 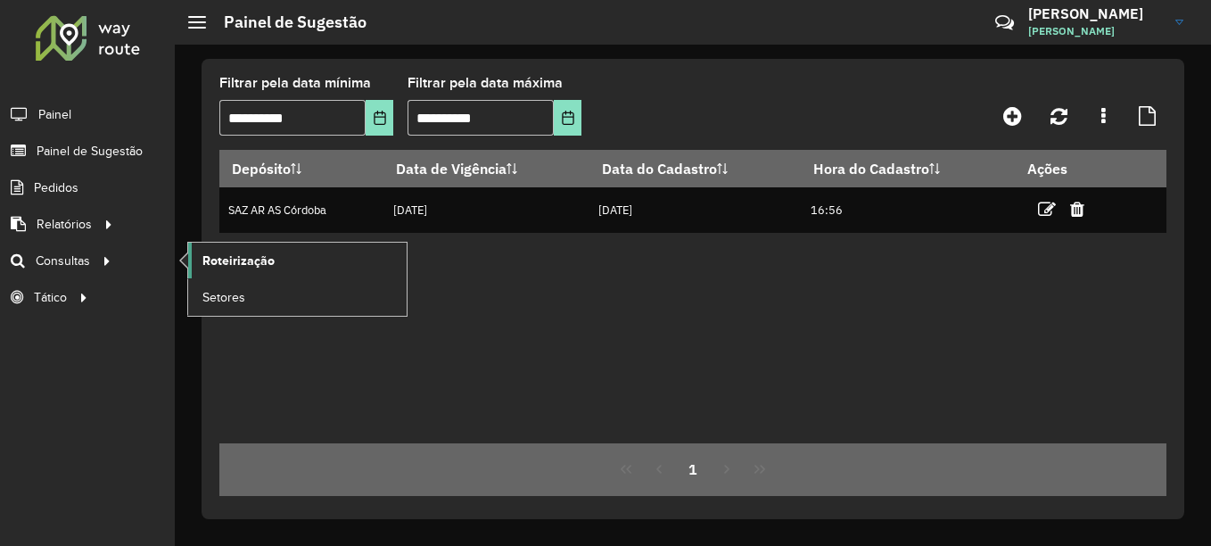 What do you see at coordinates (286, 22) in the screenshot?
I see `h2: Painel de Sugestão` at bounding box center [286, 22].